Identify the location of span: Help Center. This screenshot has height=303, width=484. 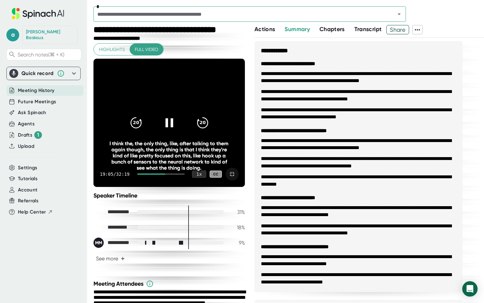
(32, 212).